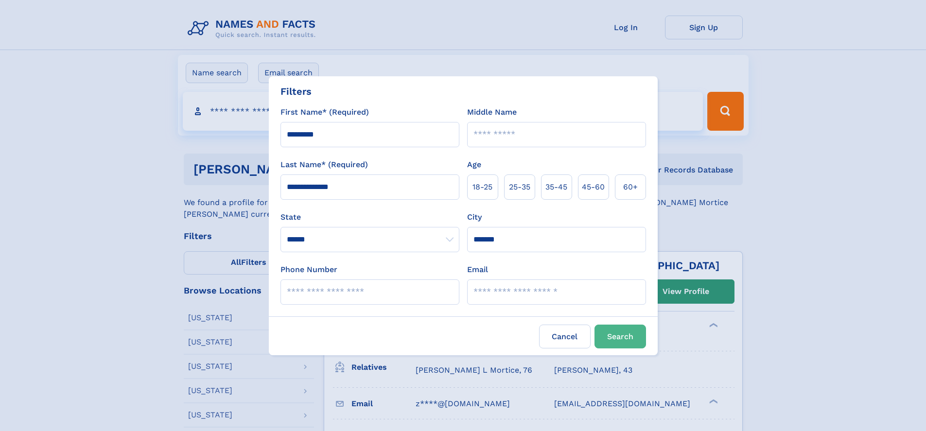 The height and width of the screenshot is (431, 926). I want to click on span: 60+, so click(631, 187).